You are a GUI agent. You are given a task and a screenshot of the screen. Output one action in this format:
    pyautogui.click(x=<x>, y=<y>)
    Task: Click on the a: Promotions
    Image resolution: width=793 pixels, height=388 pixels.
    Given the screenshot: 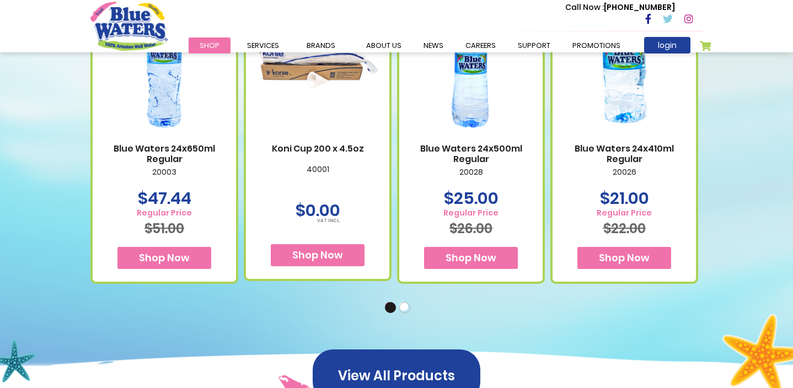 What is the action you would take?
    pyautogui.click(x=596, y=45)
    